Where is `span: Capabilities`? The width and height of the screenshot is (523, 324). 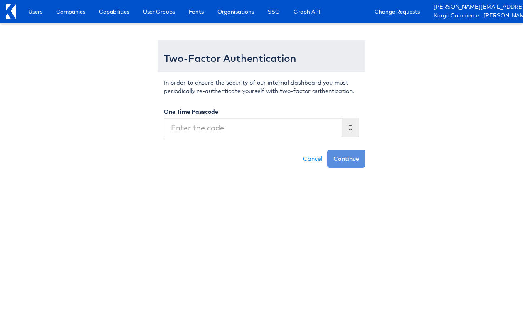
span: Capabilities is located at coordinates (114, 12).